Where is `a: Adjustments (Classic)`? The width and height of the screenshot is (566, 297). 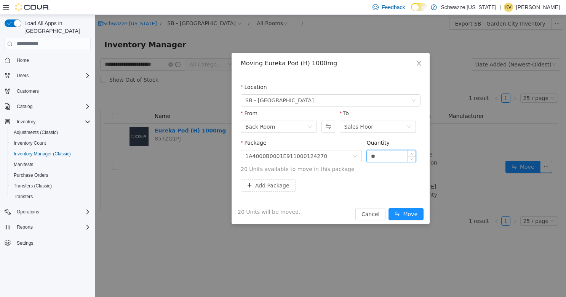 a: Adjustments (Classic) is located at coordinates (36, 132).